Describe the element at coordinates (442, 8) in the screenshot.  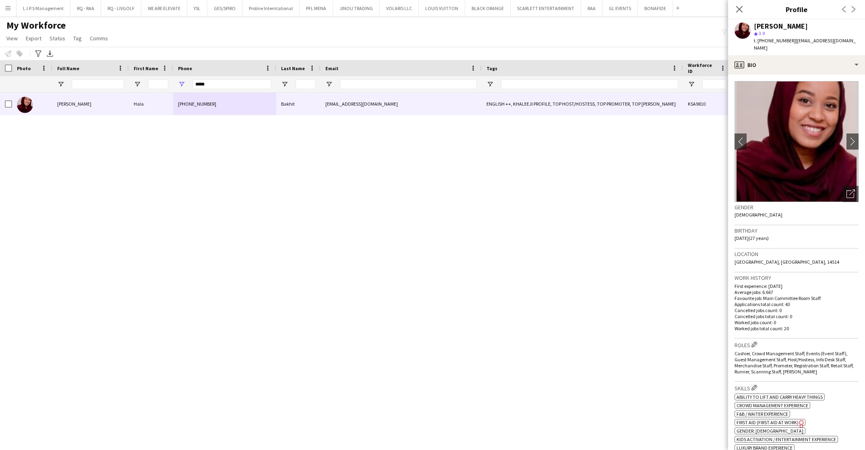
I see `button: LOUIS VUITTON` at that location.